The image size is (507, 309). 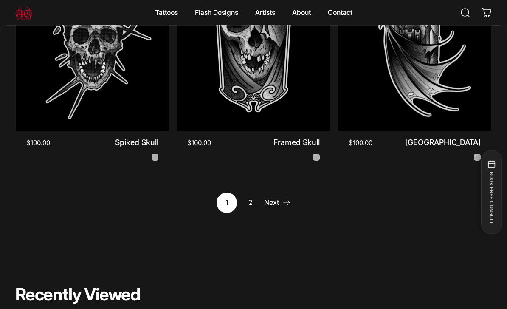 What do you see at coordinates (251, 203) in the screenshot?
I see `a: 2` at bounding box center [251, 203].